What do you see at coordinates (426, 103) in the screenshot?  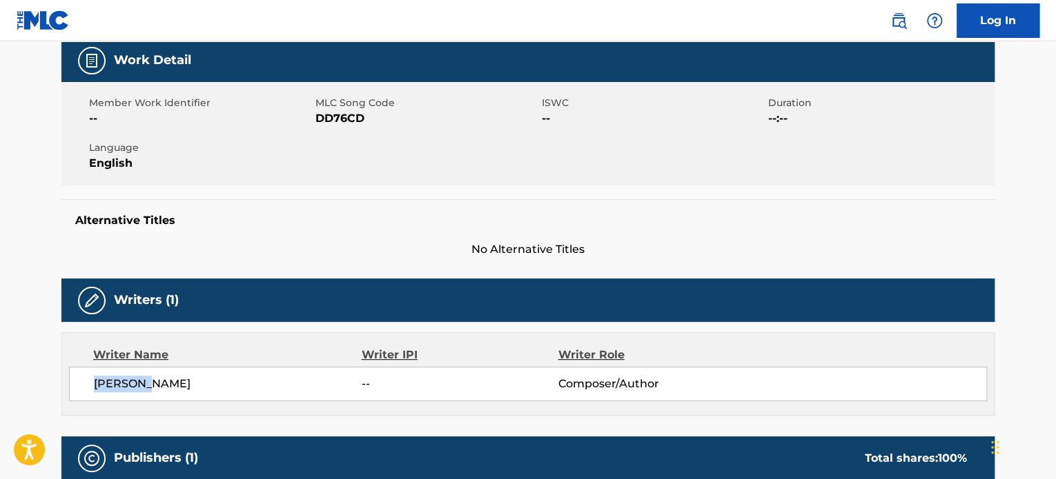 I see `span: MLC Song Code` at bounding box center [426, 103].